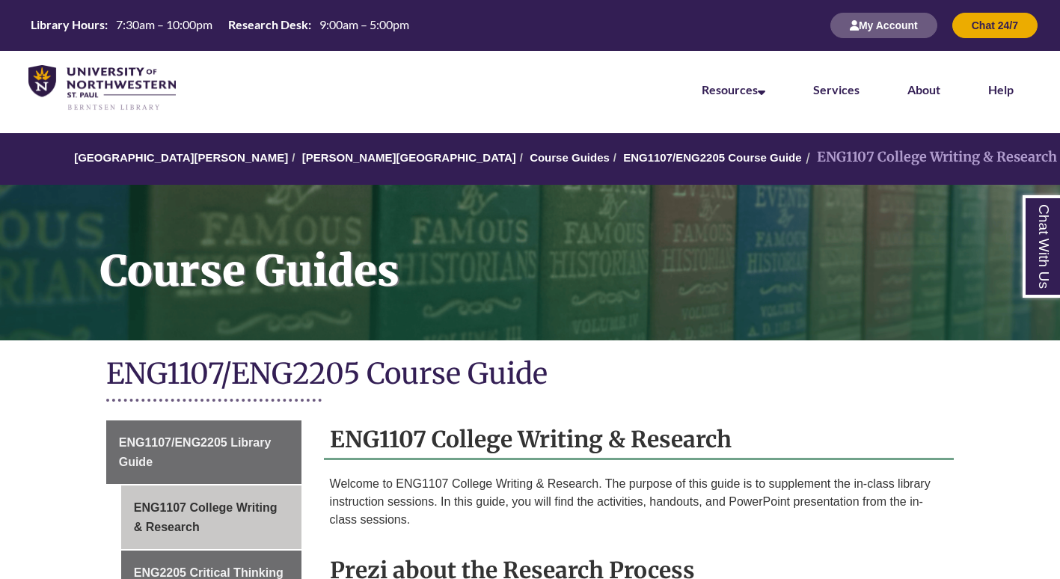  I want to click on h1: ENG1107/ENG2205 Course Guide, so click(530, 375).